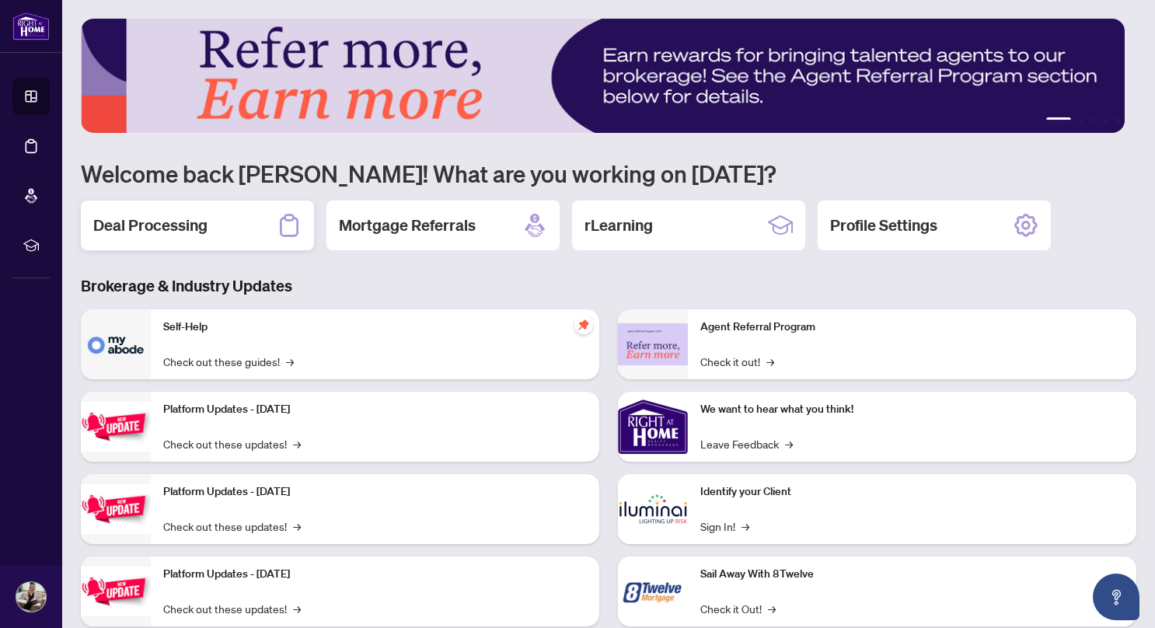 The width and height of the screenshot is (1155, 628). Describe the element at coordinates (116, 426) in the screenshot. I see `img: Platform Updates - July 21, 2025` at that location.